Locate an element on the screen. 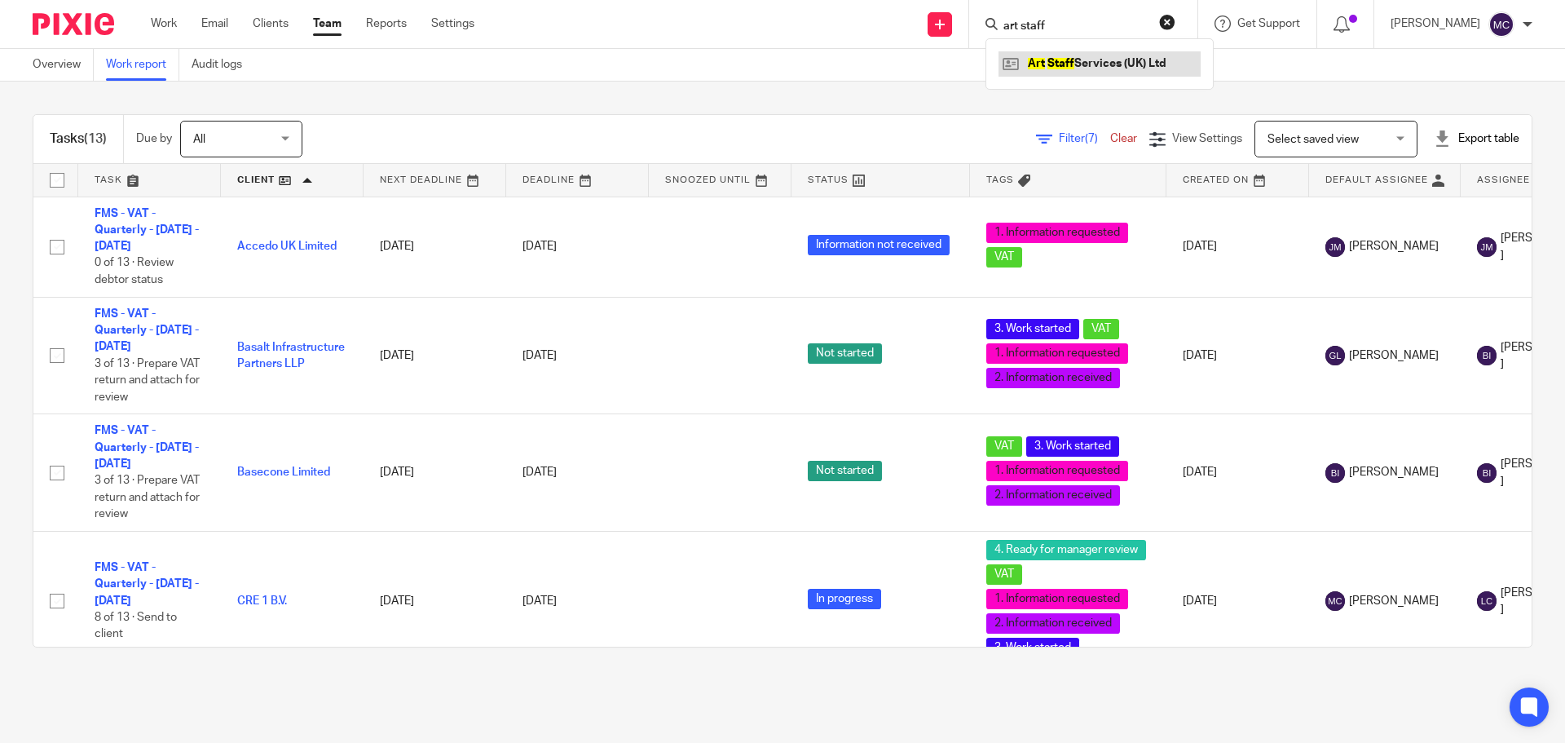 The height and width of the screenshot is (743, 1565). a: Reports is located at coordinates (386, 24).